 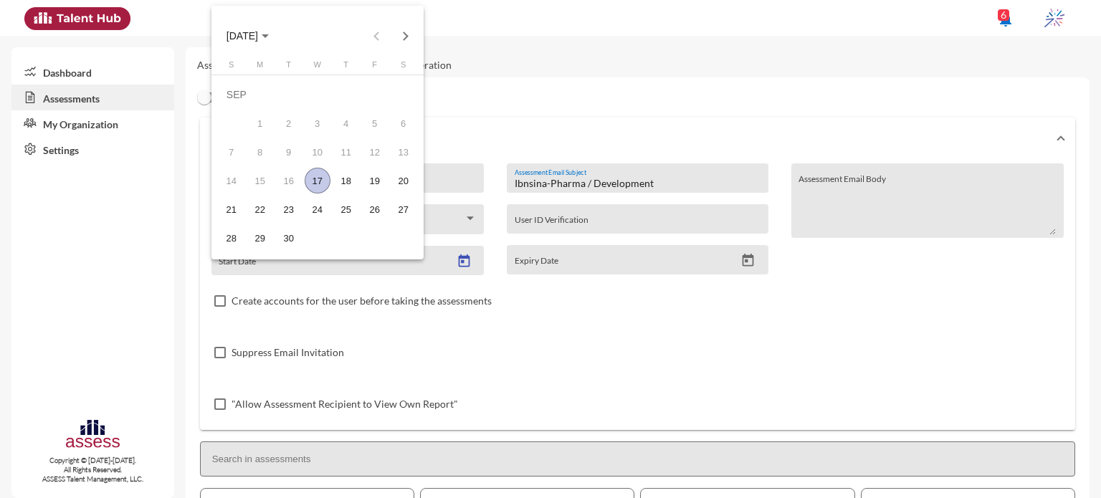 I want to click on td: September 24, 2025, so click(x=318, y=209).